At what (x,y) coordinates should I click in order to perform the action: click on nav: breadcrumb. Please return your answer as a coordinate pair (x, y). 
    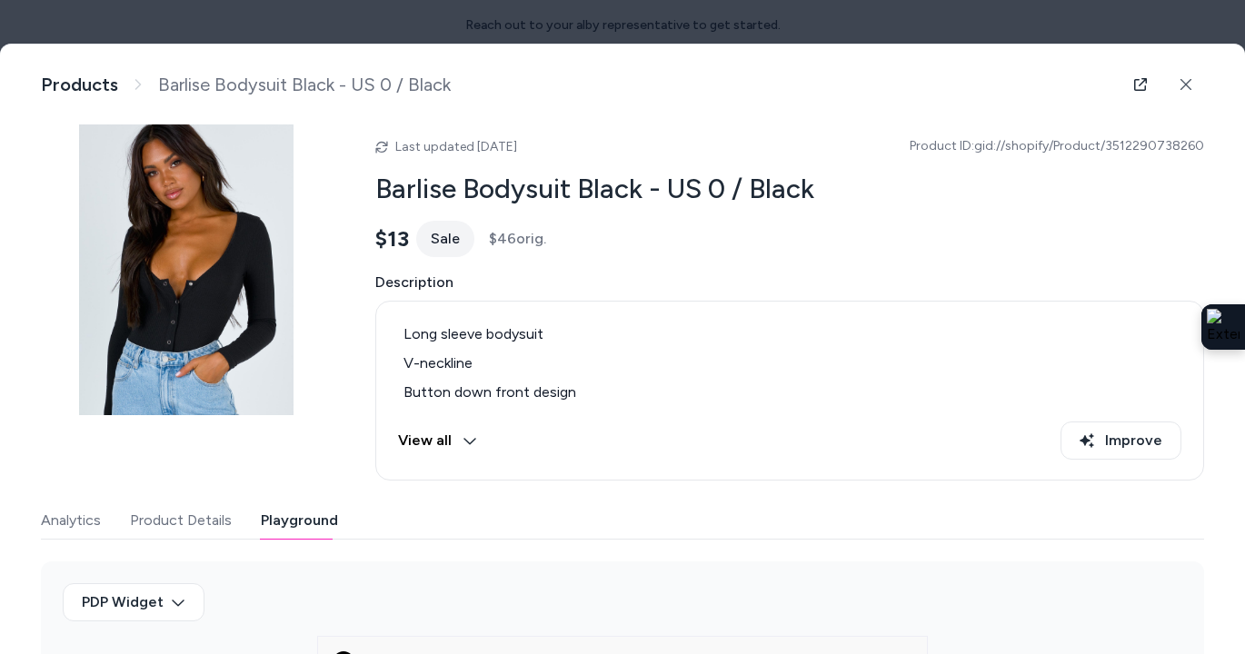
    Looking at the image, I should click on (245, 85).